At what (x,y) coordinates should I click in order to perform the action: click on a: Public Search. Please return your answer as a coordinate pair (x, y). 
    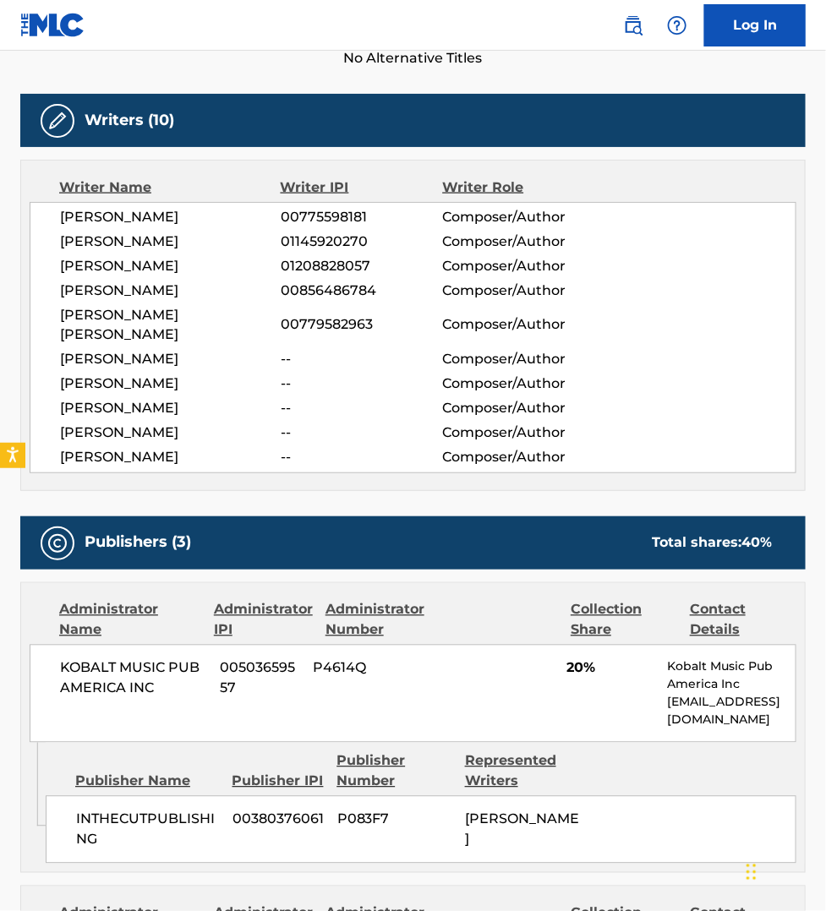
    Looking at the image, I should click on (633, 25).